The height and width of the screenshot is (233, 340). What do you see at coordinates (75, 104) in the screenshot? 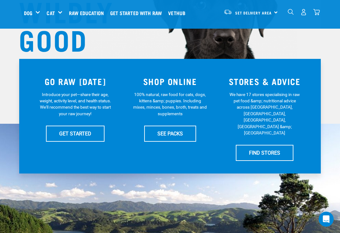
I see `p: Introduce your pet—share their age, weight, activity level, and health status. We'll recommend th...` at bounding box center [75, 104].